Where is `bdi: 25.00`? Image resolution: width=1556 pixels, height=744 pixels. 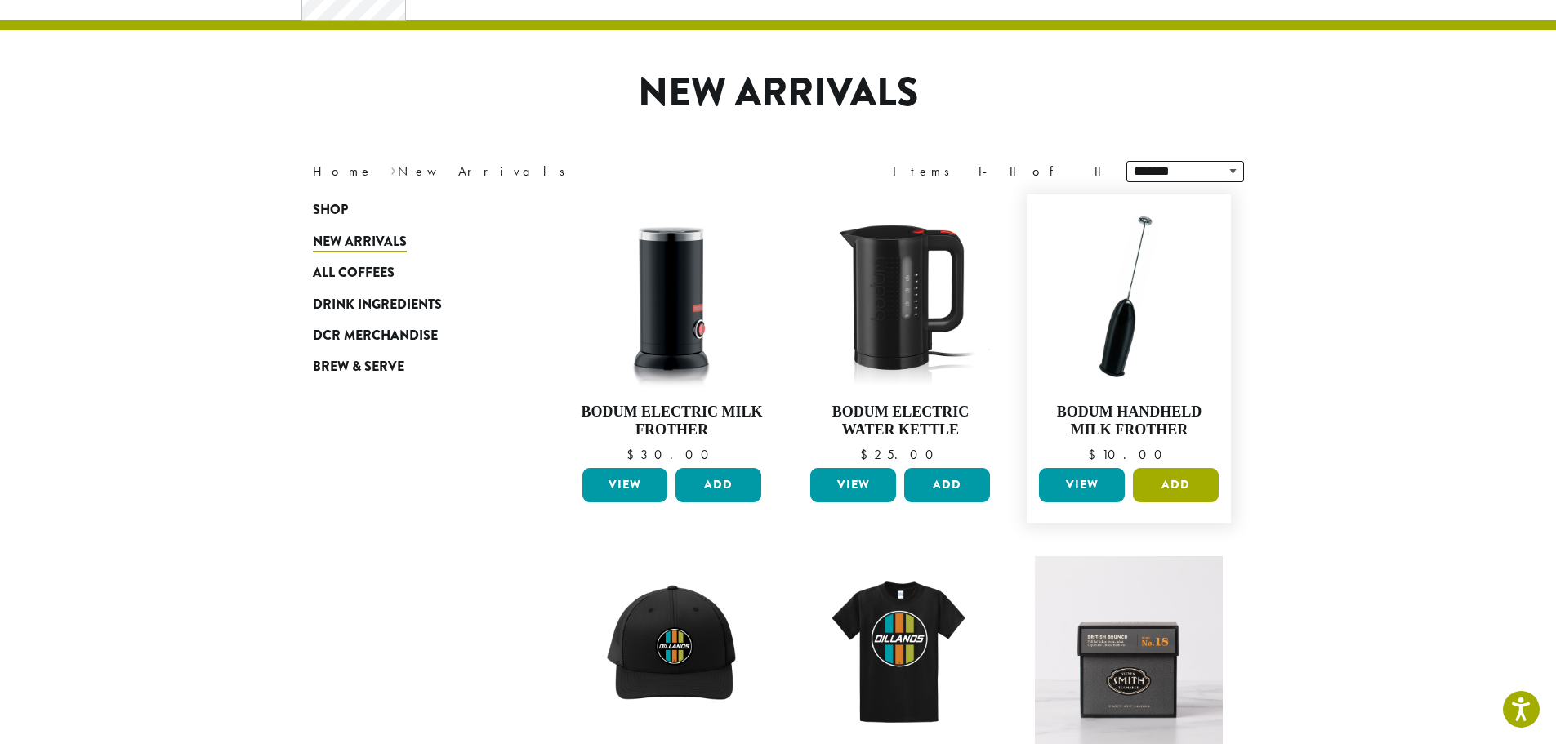
bdi: 25.00 is located at coordinates (900, 454).